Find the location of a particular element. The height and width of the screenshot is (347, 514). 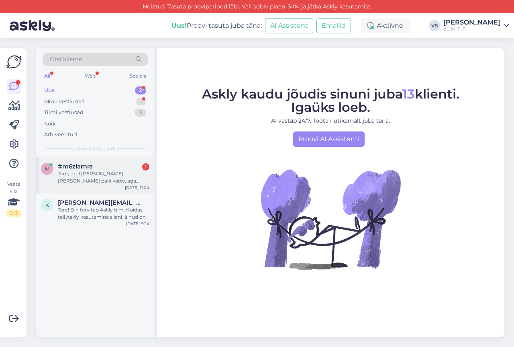

img: Askly Logo is located at coordinates (14, 62).